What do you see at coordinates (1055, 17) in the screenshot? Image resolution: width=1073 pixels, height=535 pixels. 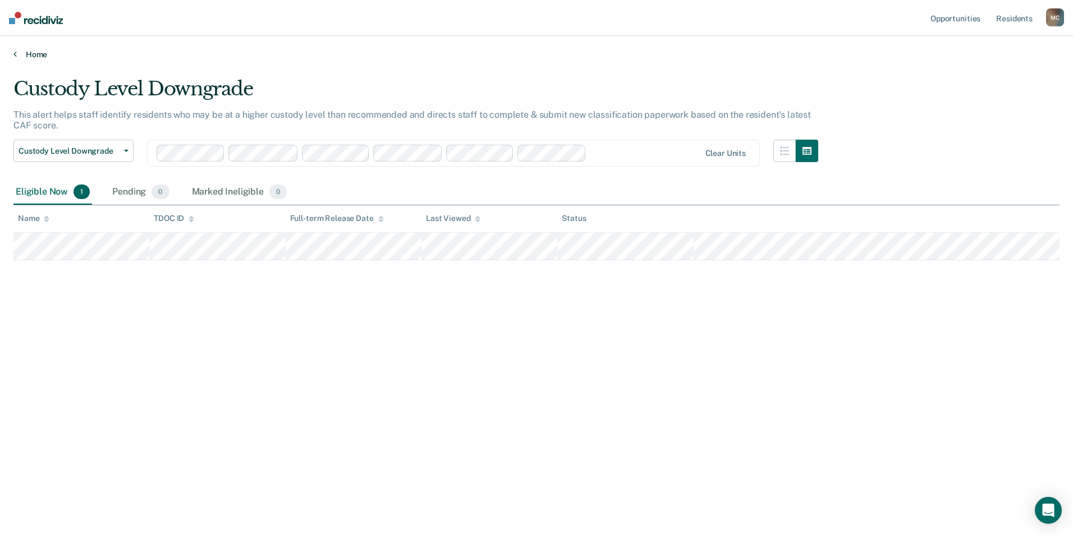 I see `div: M C` at bounding box center [1055, 17].